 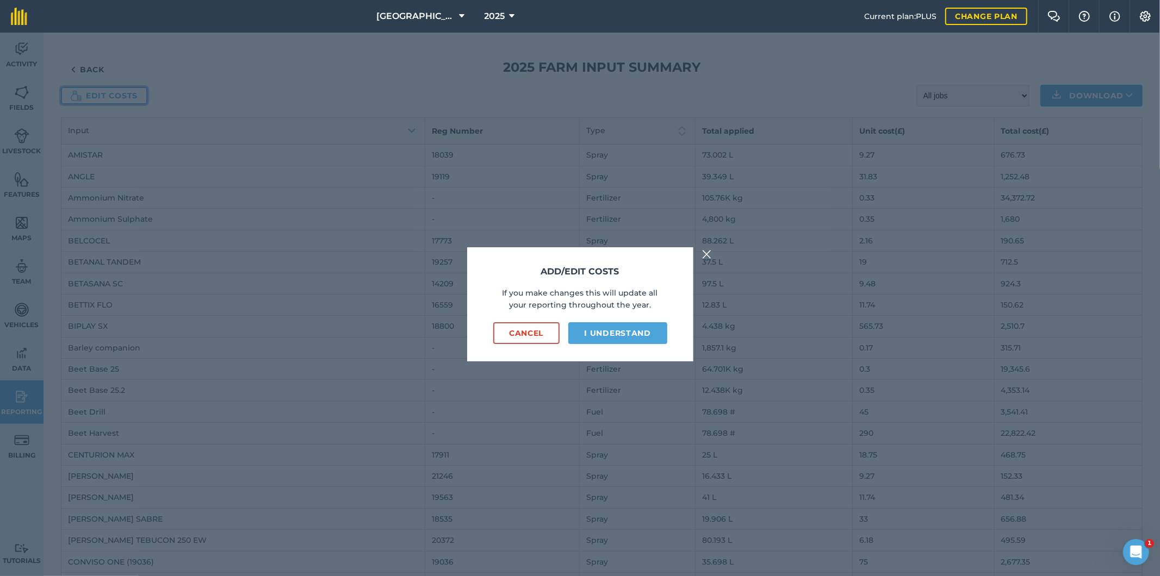 I want to click on p: If you make changes this will update all your reporting throughout the year., so click(x=580, y=299).